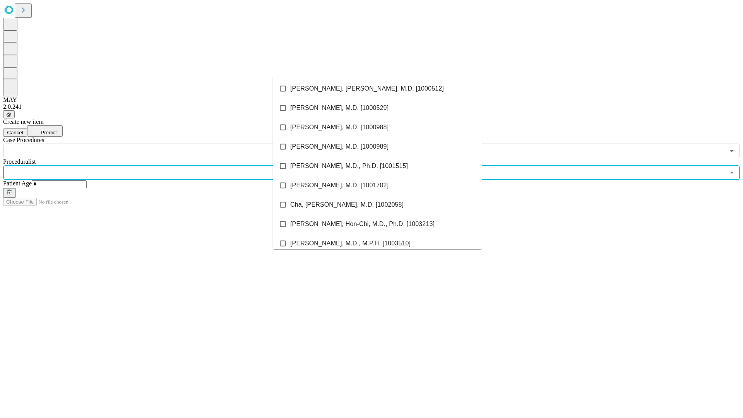 The height and width of the screenshot is (418, 743). I want to click on span: Predict, so click(48, 132).